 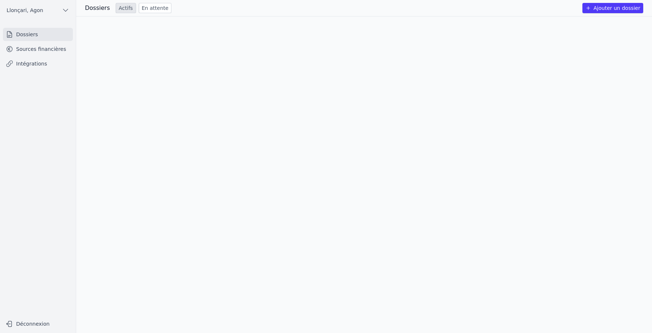 I want to click on a: Intégrations, so click(x=38, y=64).